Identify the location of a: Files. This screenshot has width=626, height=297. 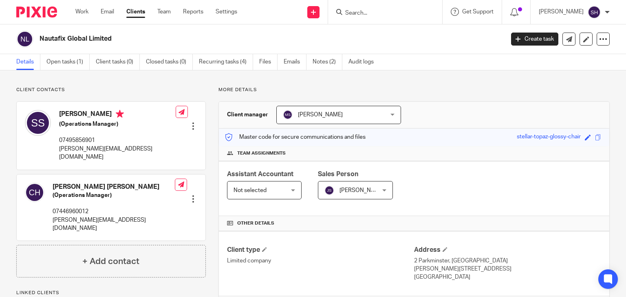
(268, 62).